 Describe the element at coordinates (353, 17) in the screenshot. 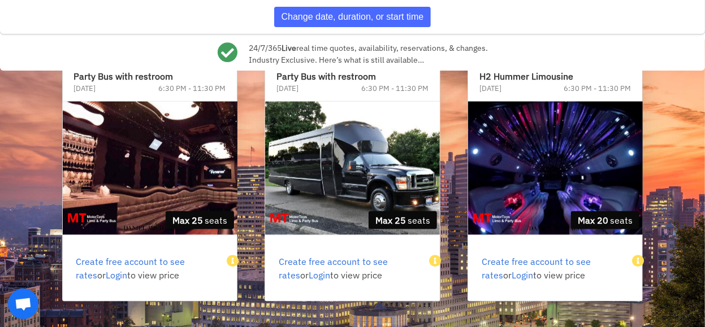

I see `span: Change date, duration, or start time` at that location.